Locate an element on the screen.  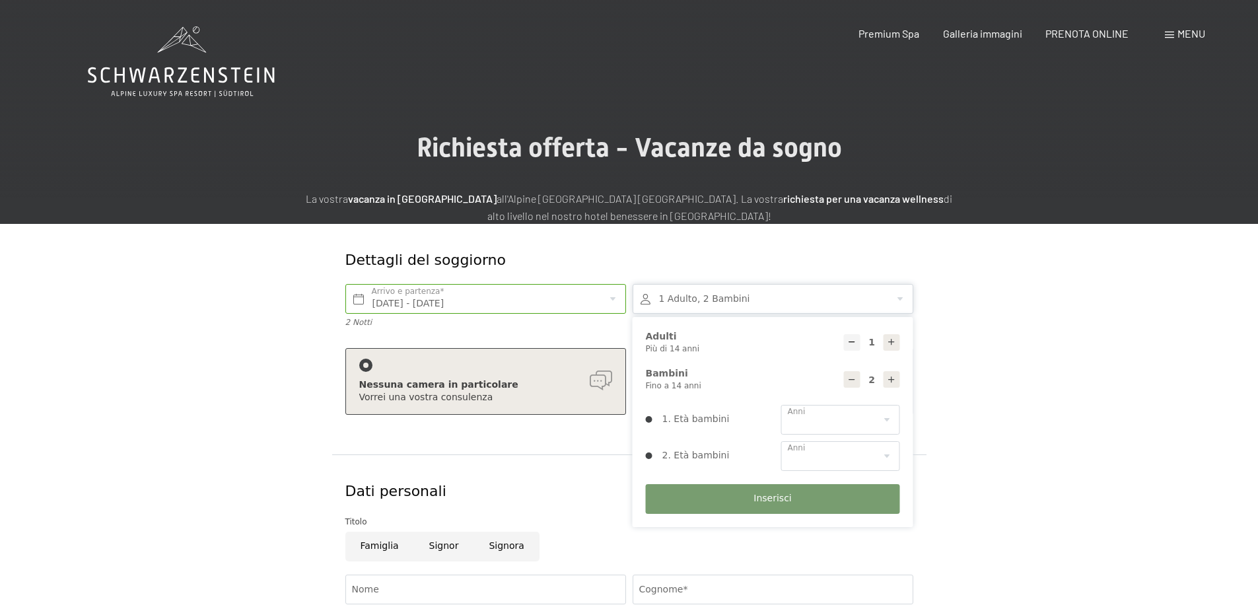
span: PRENOTA ONLINE is located at coordinates (1087, 33).